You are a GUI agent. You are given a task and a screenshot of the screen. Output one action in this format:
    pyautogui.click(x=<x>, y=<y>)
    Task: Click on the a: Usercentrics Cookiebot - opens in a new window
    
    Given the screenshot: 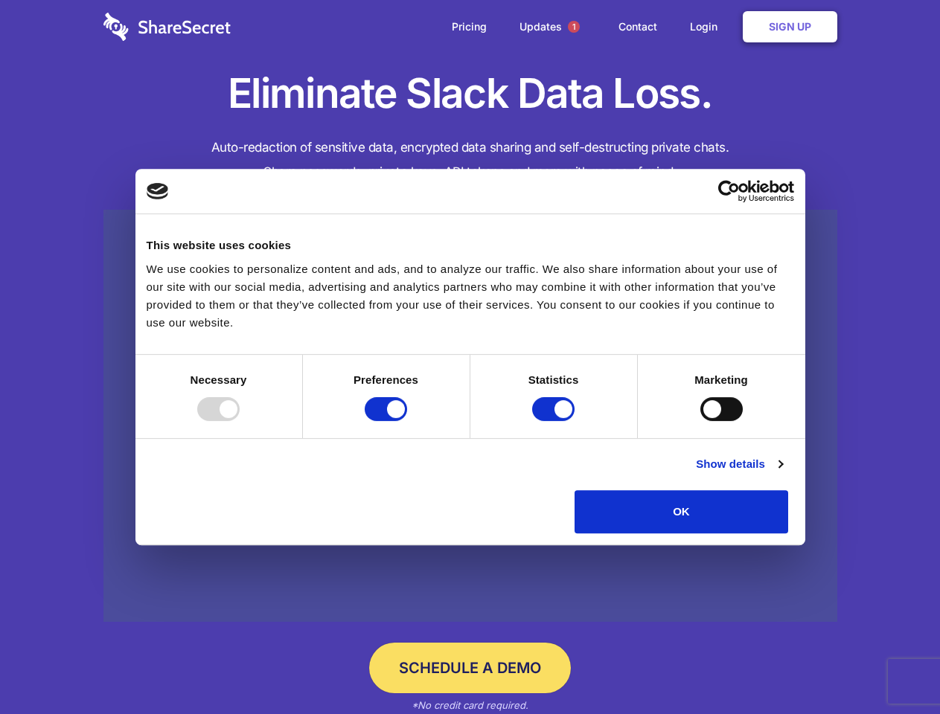 What is the action you would take?
    pyautogui.click(x=728, y=191)
    